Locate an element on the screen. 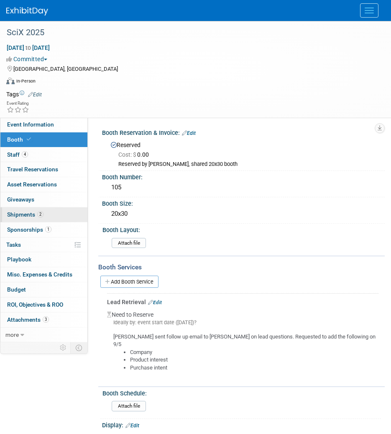 The image size is (391, 434). a: Event Information is located at coordinates (44, 124).